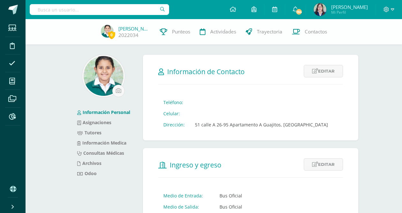  Describe the element at coordinates (316, 32) in the screenshot. I see `span: Contactos` at that location.